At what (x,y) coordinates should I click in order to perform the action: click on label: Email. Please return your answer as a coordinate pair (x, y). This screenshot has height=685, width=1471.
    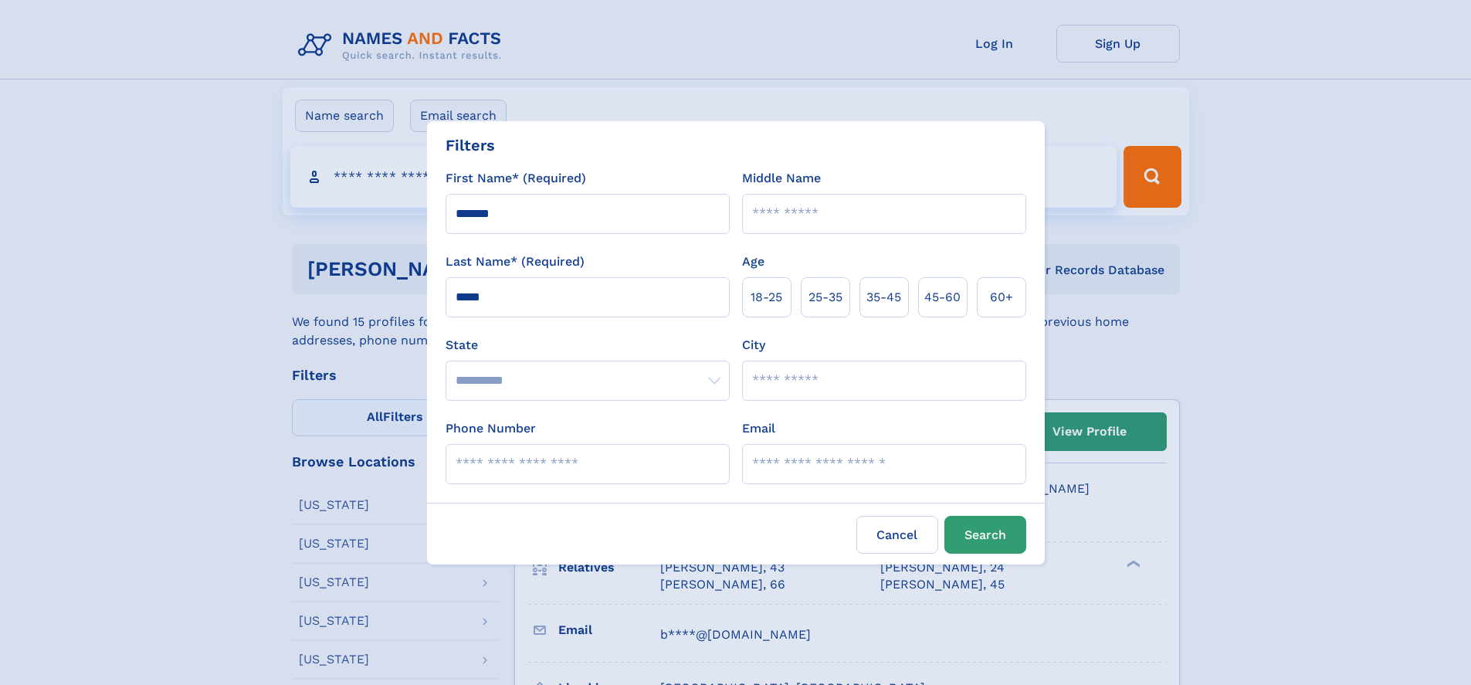
    Looking at the image, I should click on (758, 428).